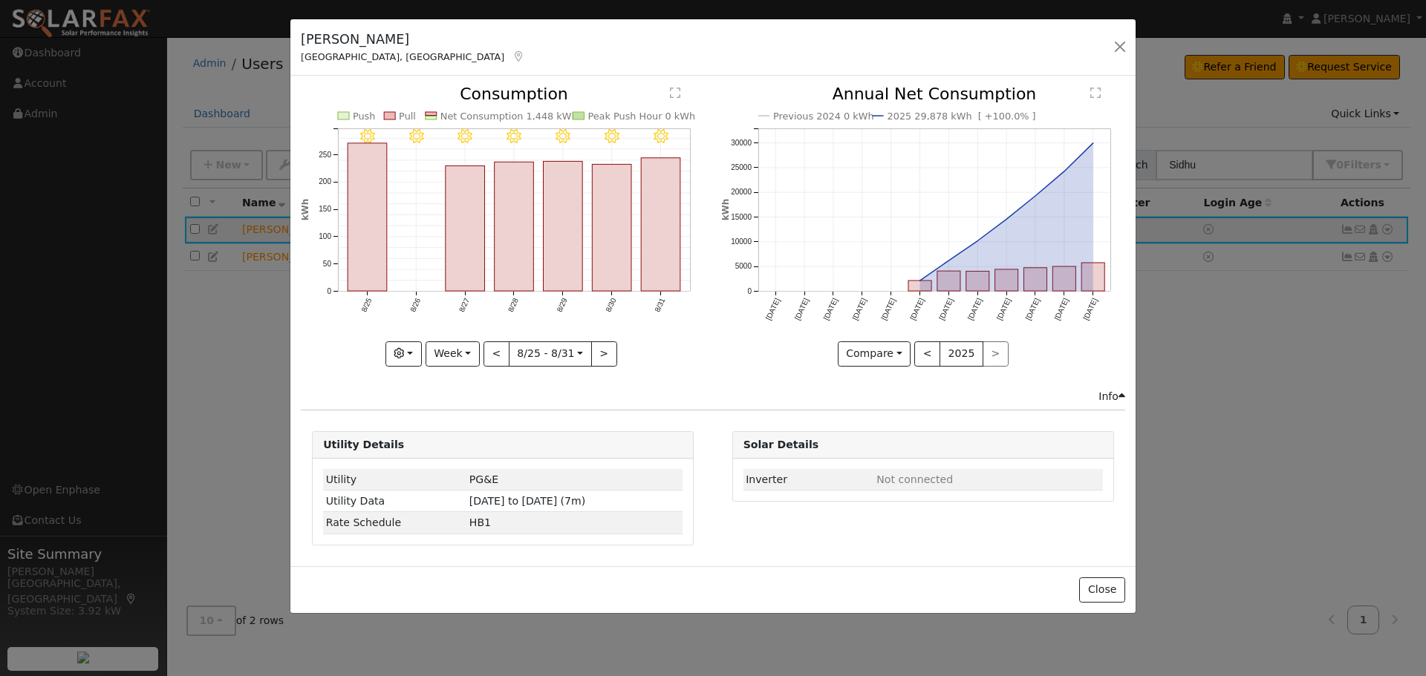 This screenshot has width=1426, height=676. Describe the element at coordinates (480, 523) in the screenshot. I see `span: T` at that location.